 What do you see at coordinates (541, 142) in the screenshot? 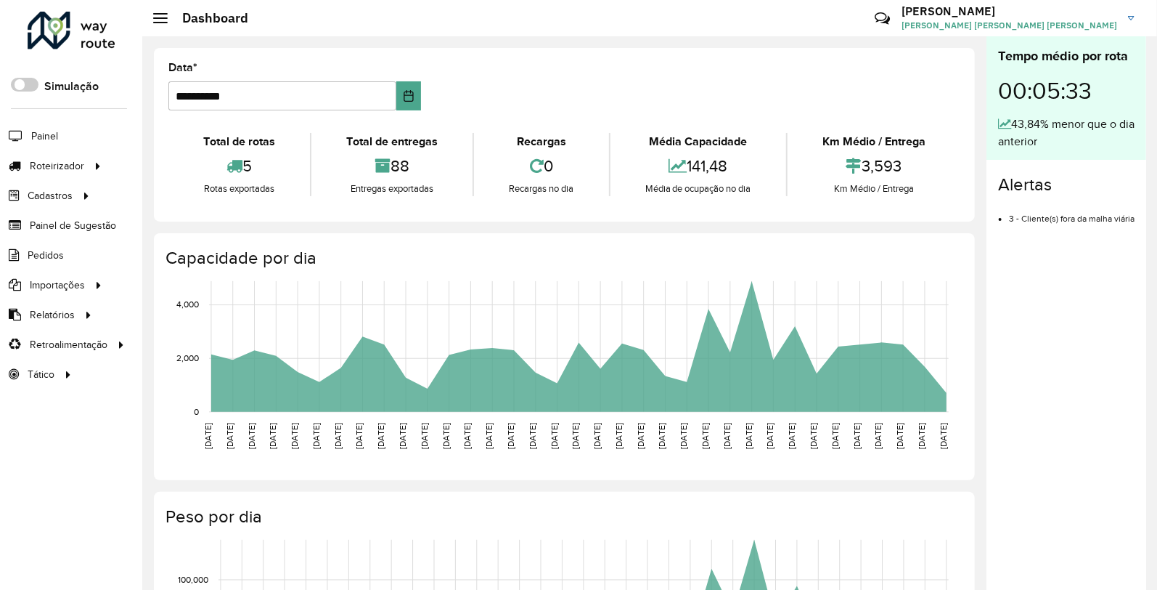
I see `div: Recargas` at bounding box center [541, 142].